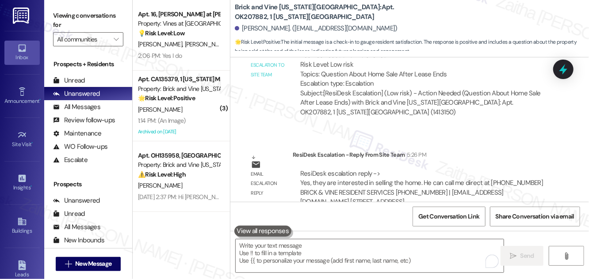 This screenshot has width=589, height=279. I want to click on strong: 💡 Risk Level: Low, so click(161, 33).